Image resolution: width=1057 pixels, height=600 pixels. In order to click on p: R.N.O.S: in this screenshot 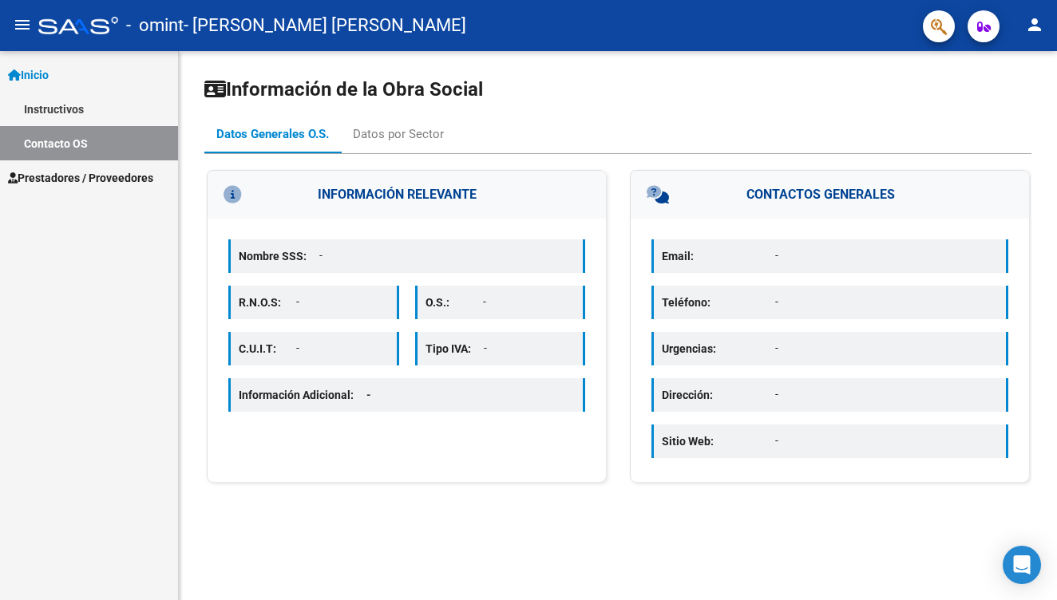, I will do `click(267, 303)`.